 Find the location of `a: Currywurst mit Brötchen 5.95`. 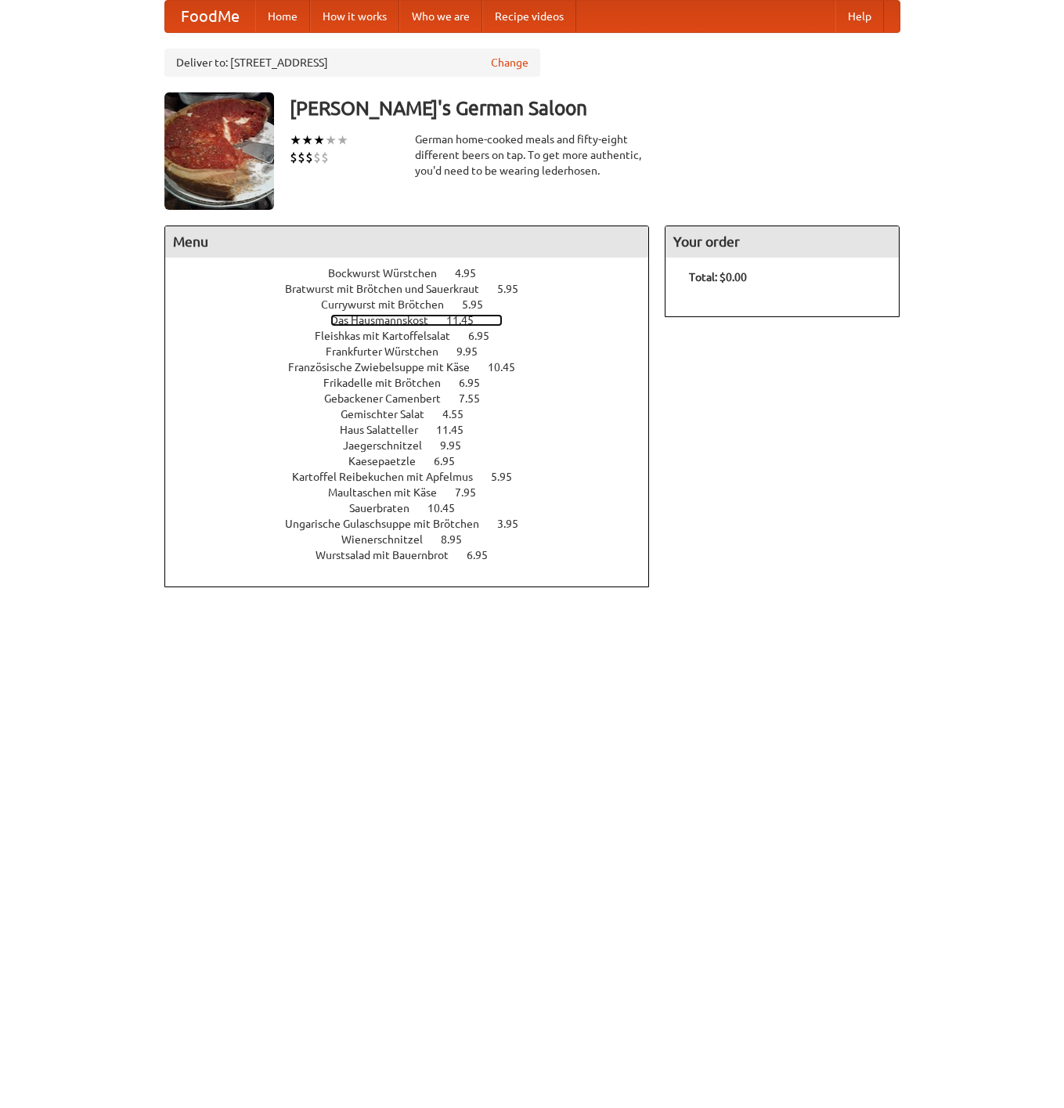

a: Currywurst mit Brötchen 5.95 is located at coordinates (417, 305).